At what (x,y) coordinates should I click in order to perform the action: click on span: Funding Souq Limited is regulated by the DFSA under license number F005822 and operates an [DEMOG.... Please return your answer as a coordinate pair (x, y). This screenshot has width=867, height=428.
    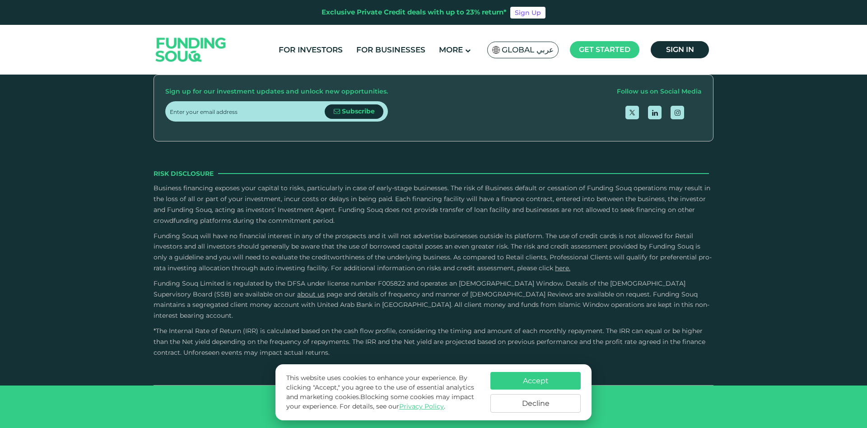
    Looking at the image, I should click on (420, 289).